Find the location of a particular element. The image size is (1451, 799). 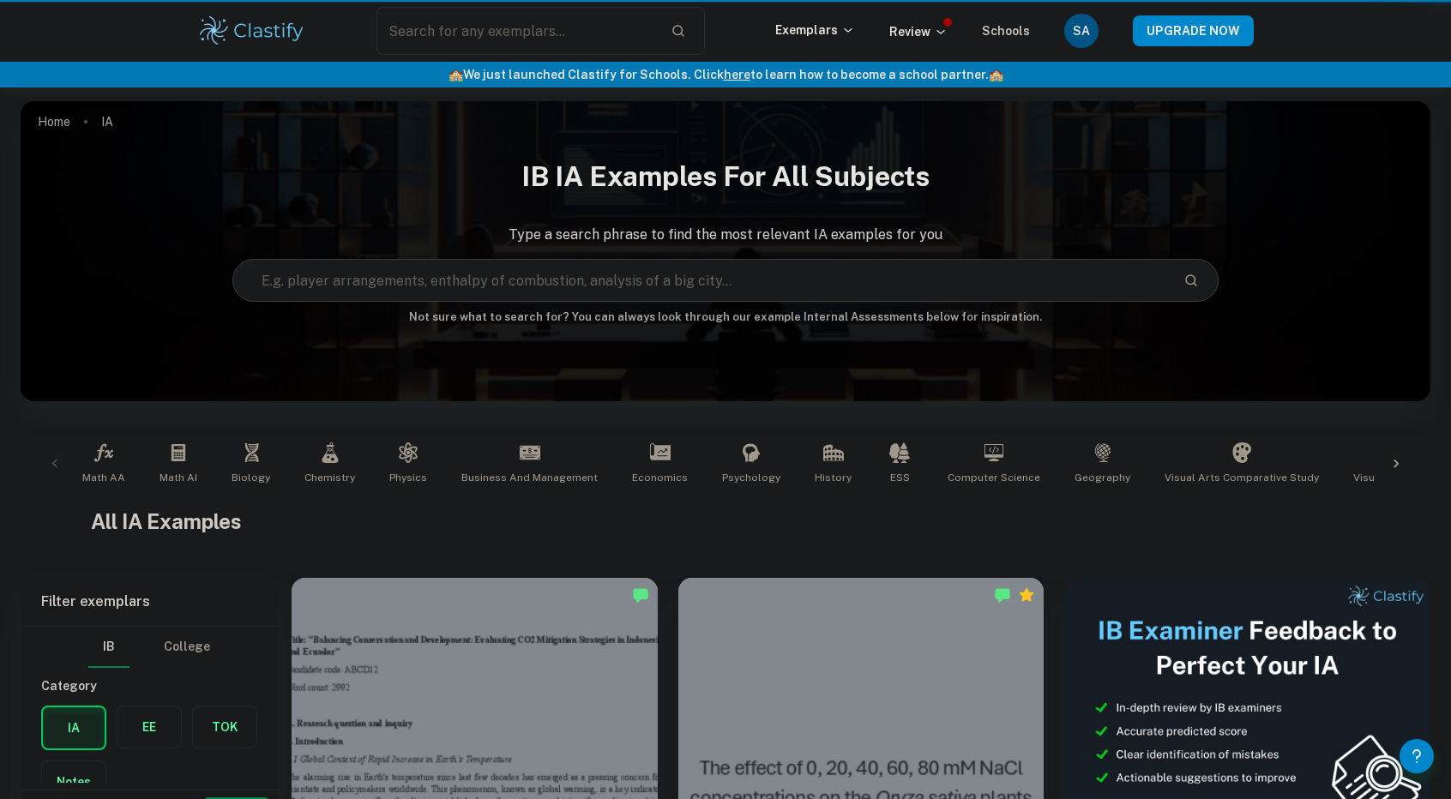

p: Review is located at coordinates (918, 32).